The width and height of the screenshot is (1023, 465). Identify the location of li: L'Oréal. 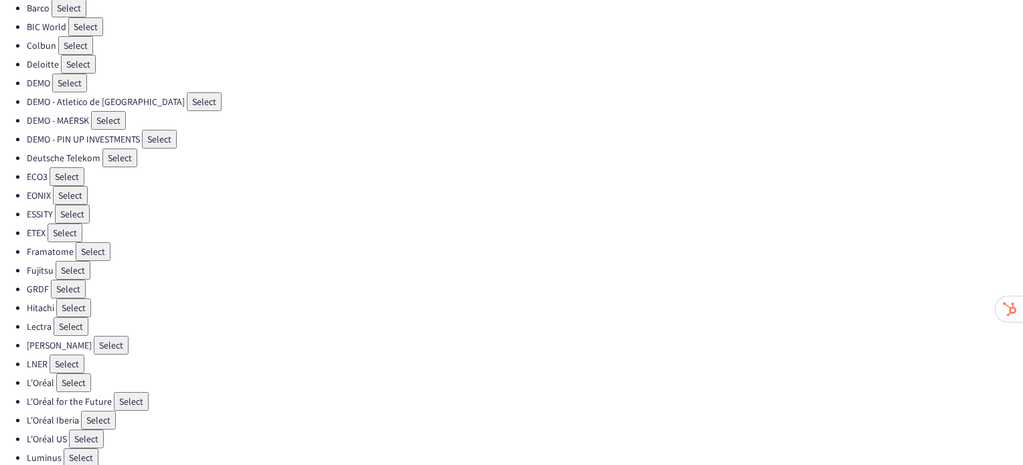
(525, 383).